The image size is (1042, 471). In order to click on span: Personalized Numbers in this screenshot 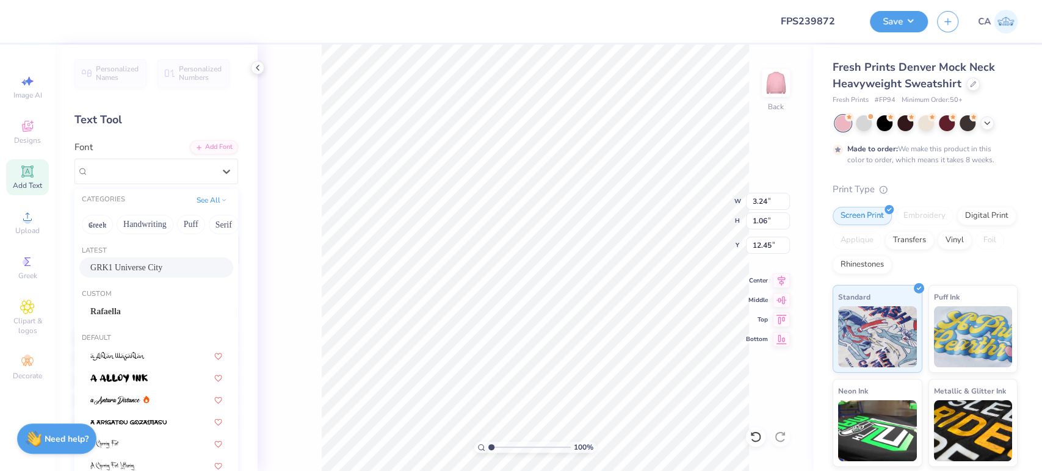, I will do `click(200, 73)`.